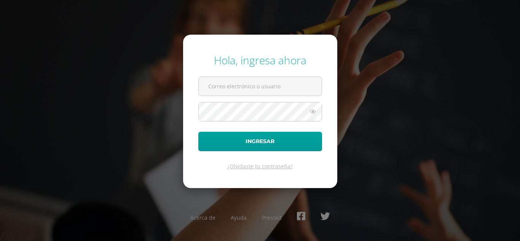  I want to click on a: Acerca de, so click(203, 217).